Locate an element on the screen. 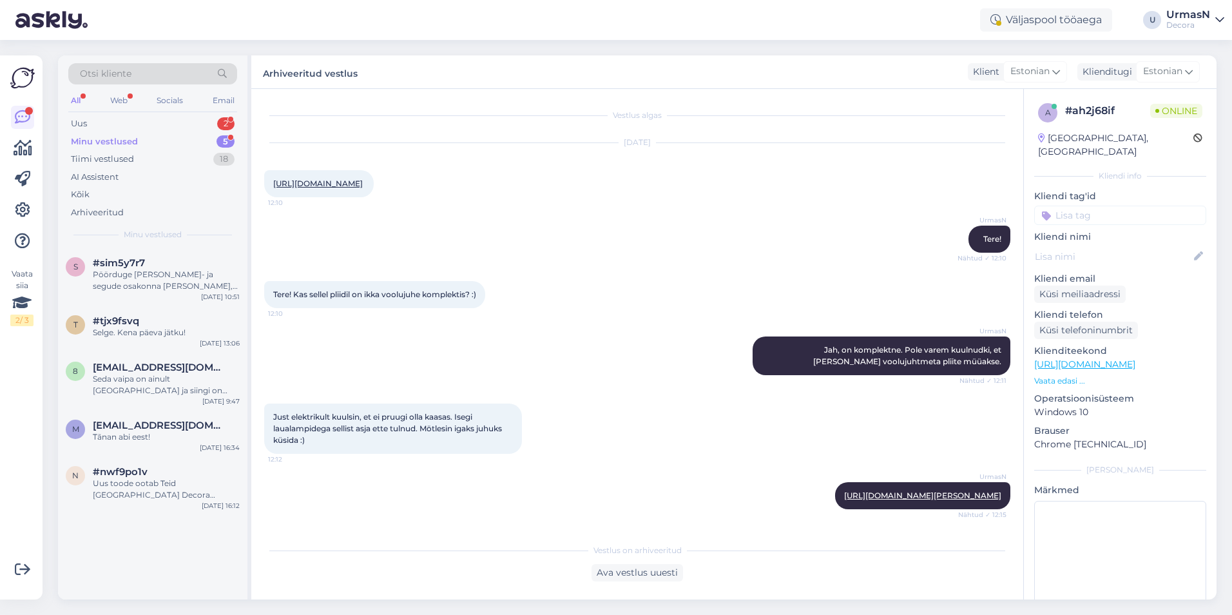 The image size is (1232, 615). div: 2 is located at coordinates (225, 124).